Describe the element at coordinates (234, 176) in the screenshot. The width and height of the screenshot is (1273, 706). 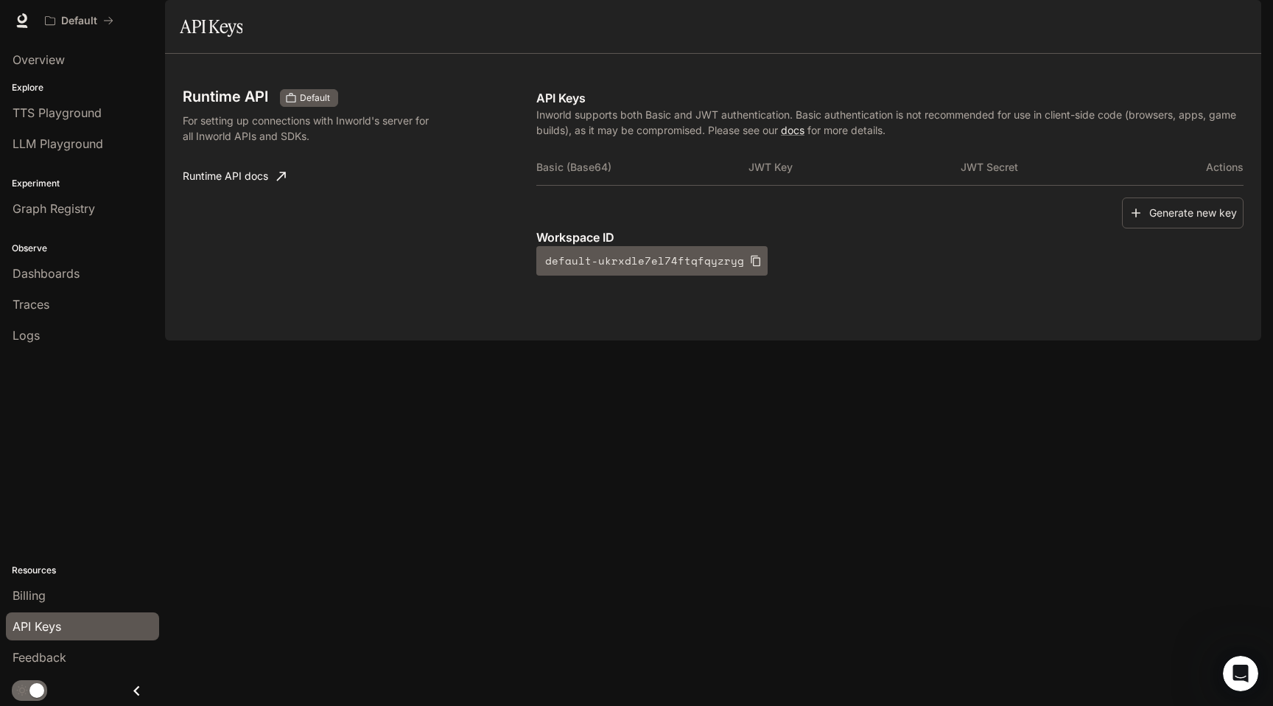
I see `a: Runtime API docs` at that location.